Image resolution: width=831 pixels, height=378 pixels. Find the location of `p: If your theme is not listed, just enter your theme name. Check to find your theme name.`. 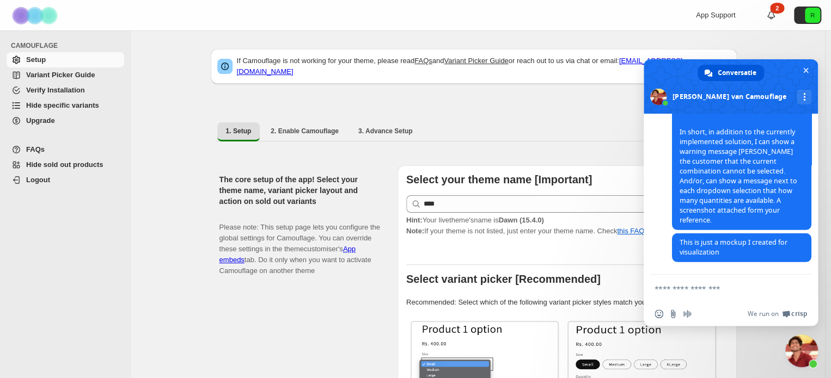

p: If your theme is not listed, just enter your theme name. Check to find your theme name. is located at coordinates (567, 226).